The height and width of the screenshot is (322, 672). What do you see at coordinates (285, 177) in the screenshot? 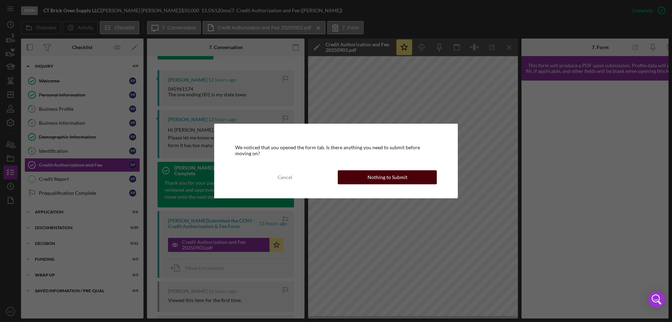
I see `button: Cancel` at bounding box center [285, 177].